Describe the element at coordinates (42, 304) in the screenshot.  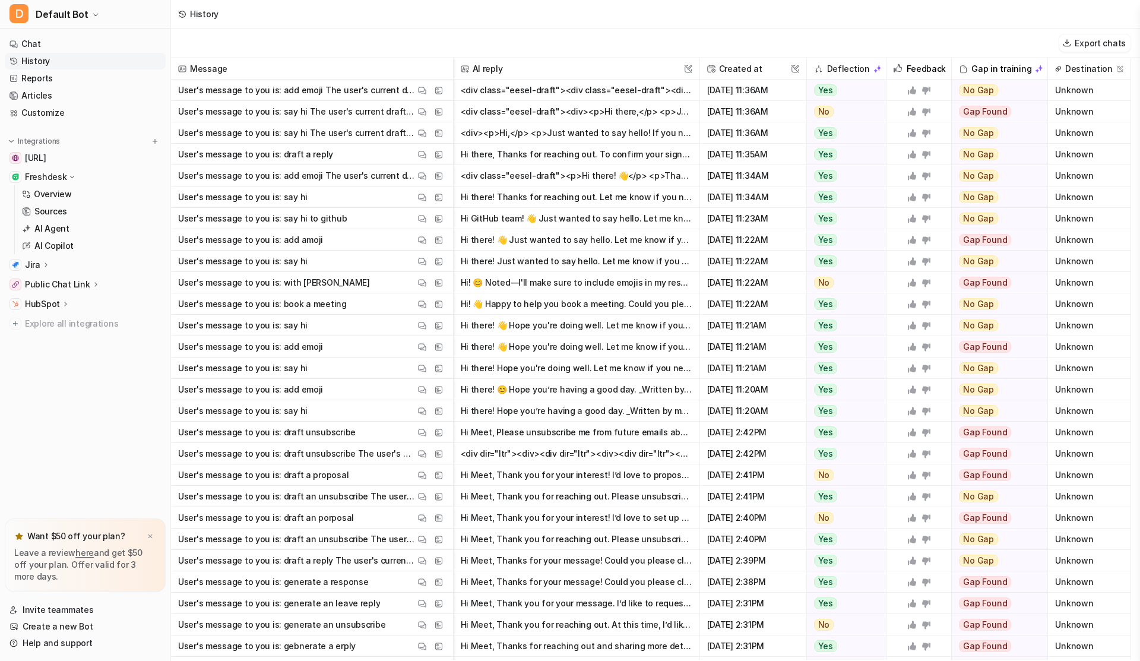
I see `p: HubSpot` at that location.